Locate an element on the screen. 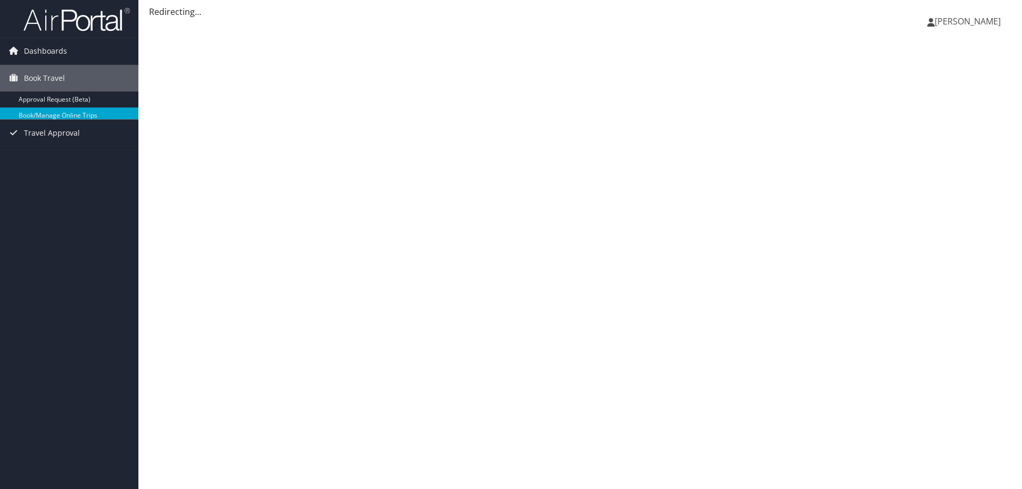 The height and width of the screenshot is (489, 1022). span: Book Travel is located at coordinates (44, 78).